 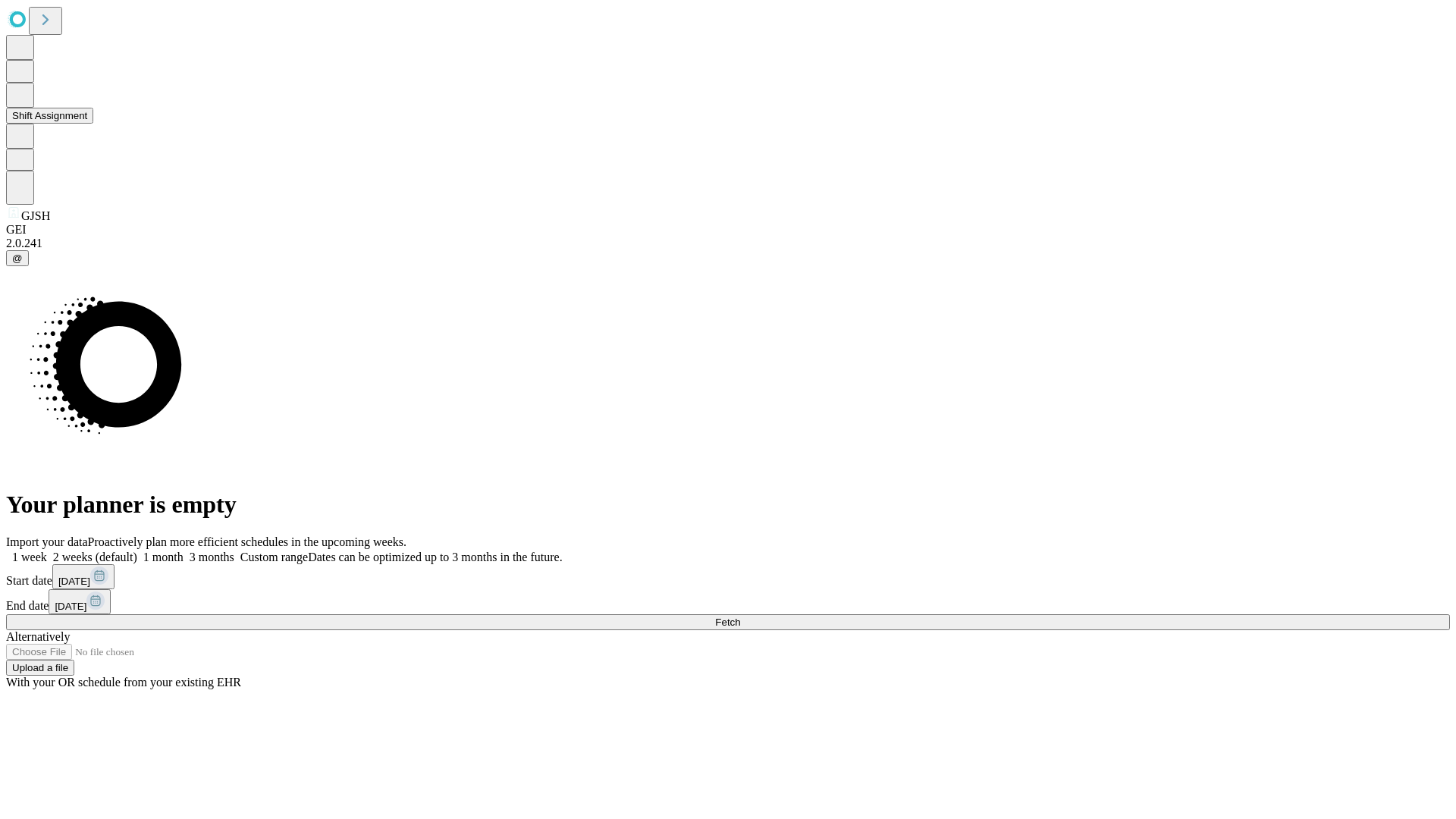 I want to click on span: 2 weeks (default), so click(x=95, y=557).